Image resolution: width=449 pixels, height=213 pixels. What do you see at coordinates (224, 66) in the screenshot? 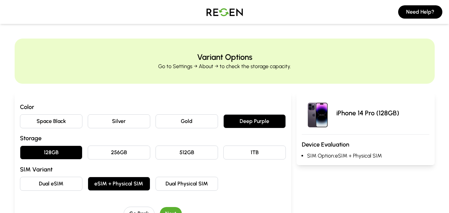
I see `p: Go to Settings → About → to check the storage capacity.` at bounding box center [224, 66].